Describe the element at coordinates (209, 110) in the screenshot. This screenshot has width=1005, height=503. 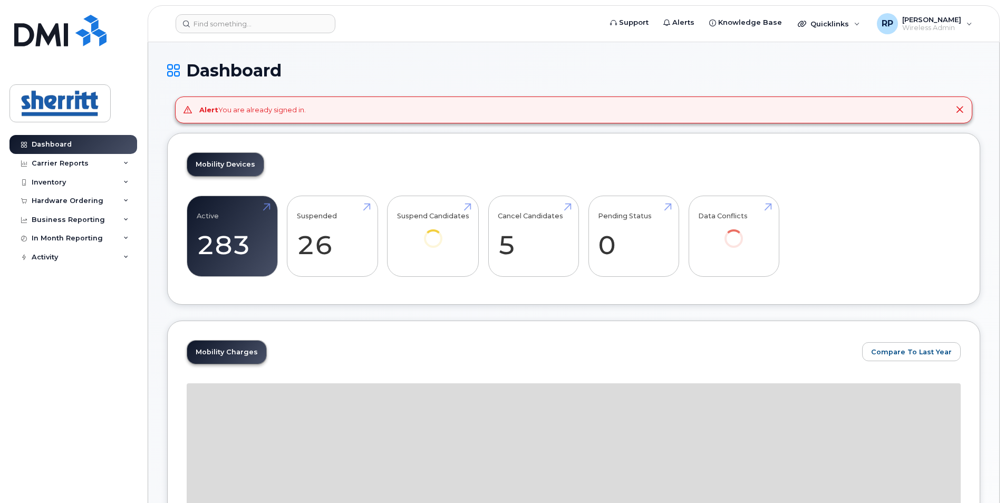
I see `strong: Alert` at that location.